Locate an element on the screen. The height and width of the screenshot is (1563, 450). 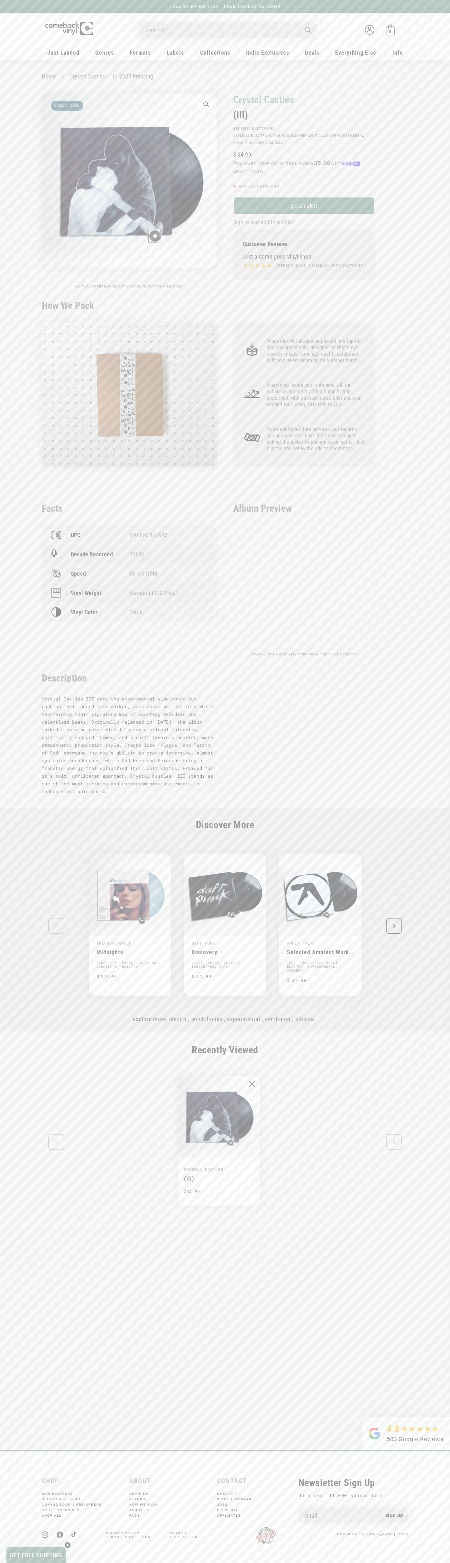
a: (III) is located at coordinates (189, 1179).